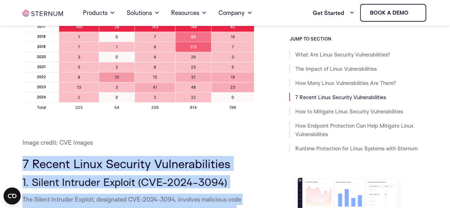 This screenshot has height=208, width=450. Describe the element at coordinates (342, 54) in the screenshot. I see `a: What Are Linux Security Vulnerabilities?` at that location.